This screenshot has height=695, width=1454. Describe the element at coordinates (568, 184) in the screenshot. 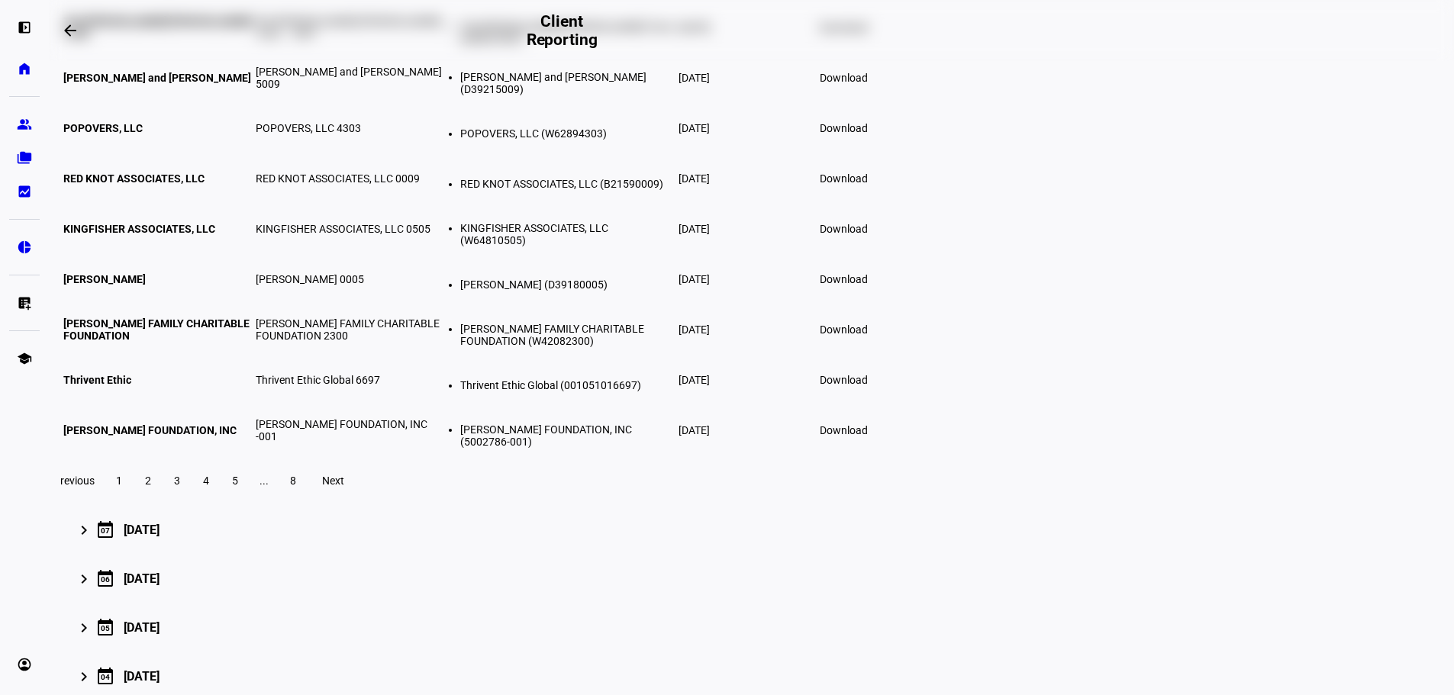

I see `li: RED KNOT ASSOCIATES, LLC (B21590009)` at that location.